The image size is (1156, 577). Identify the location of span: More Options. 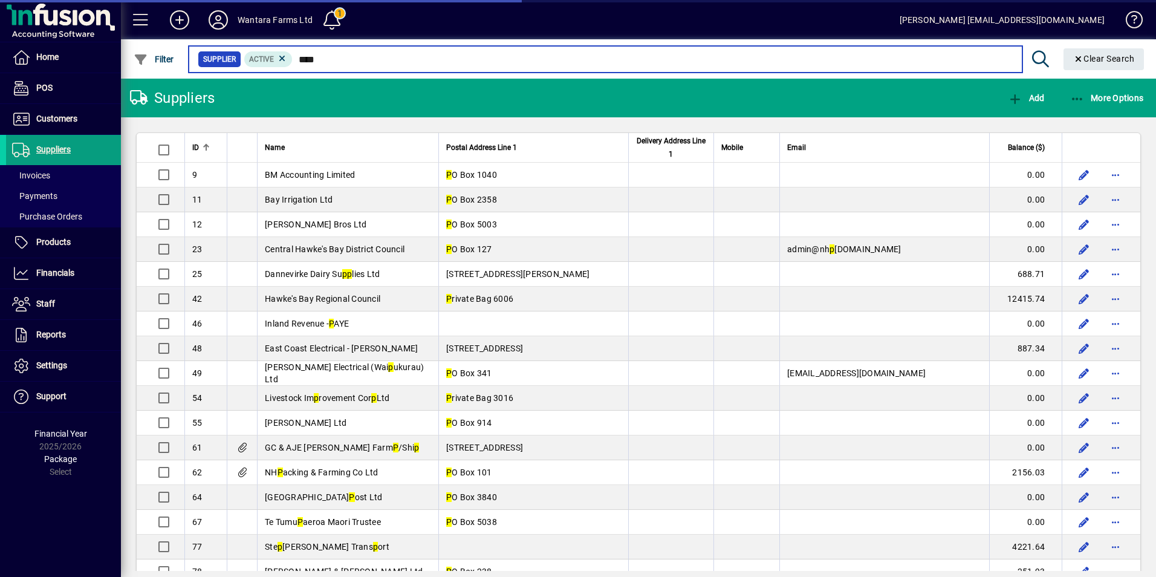
(1107, 98).